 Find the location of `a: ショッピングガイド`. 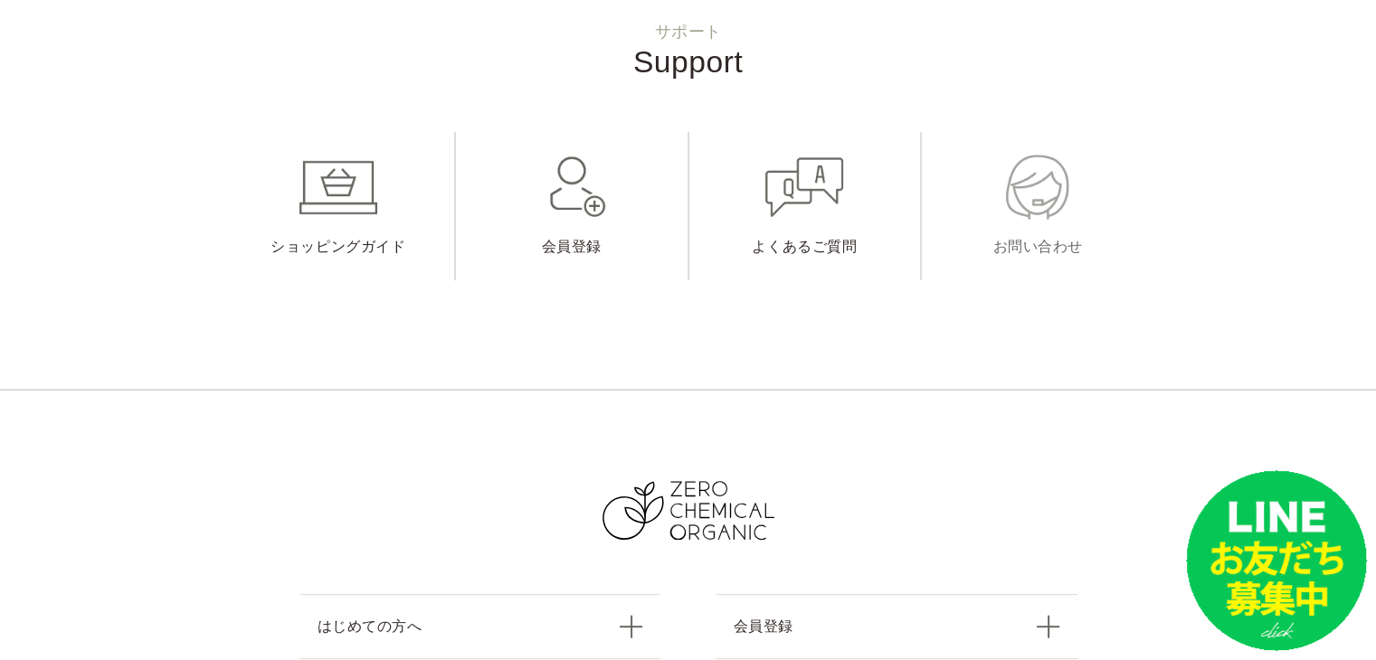

a: ショッピングガイド is located at coordinates (338, 206).